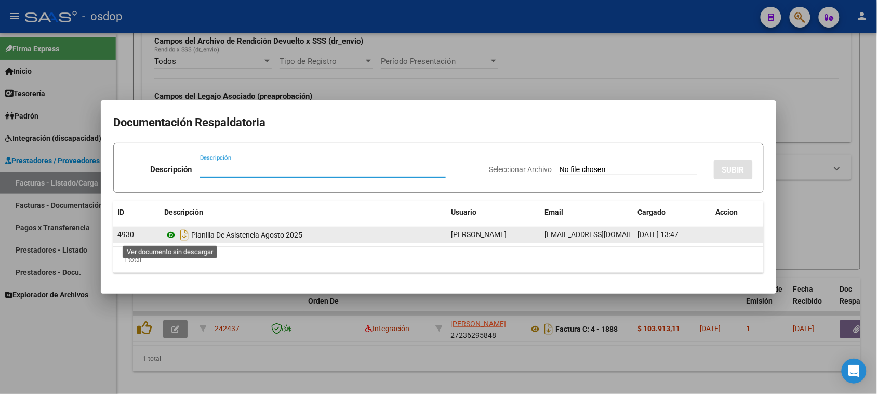  What do you see at coordinates (494, 212) in the screenshot?
I see `datatable-header-cell: Usuario` at bounding box center [494, 212].